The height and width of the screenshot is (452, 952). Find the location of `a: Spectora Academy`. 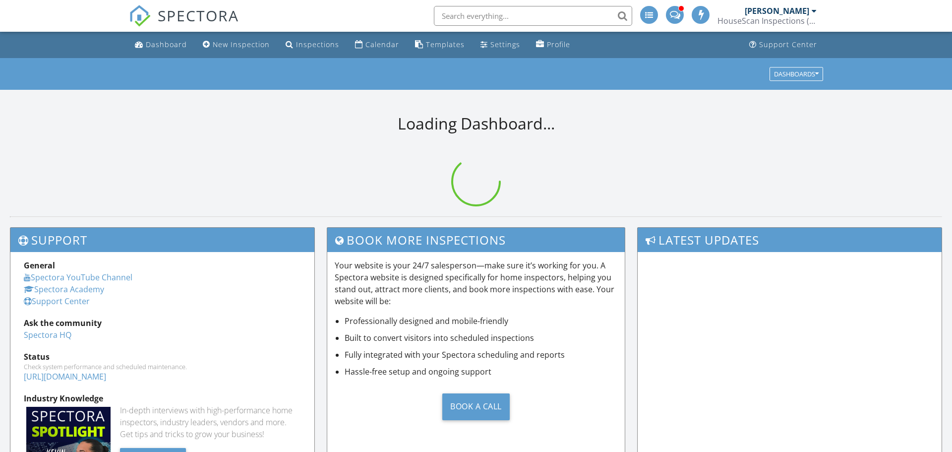

a: Spectora Academy is located at coordinates (64, 289).